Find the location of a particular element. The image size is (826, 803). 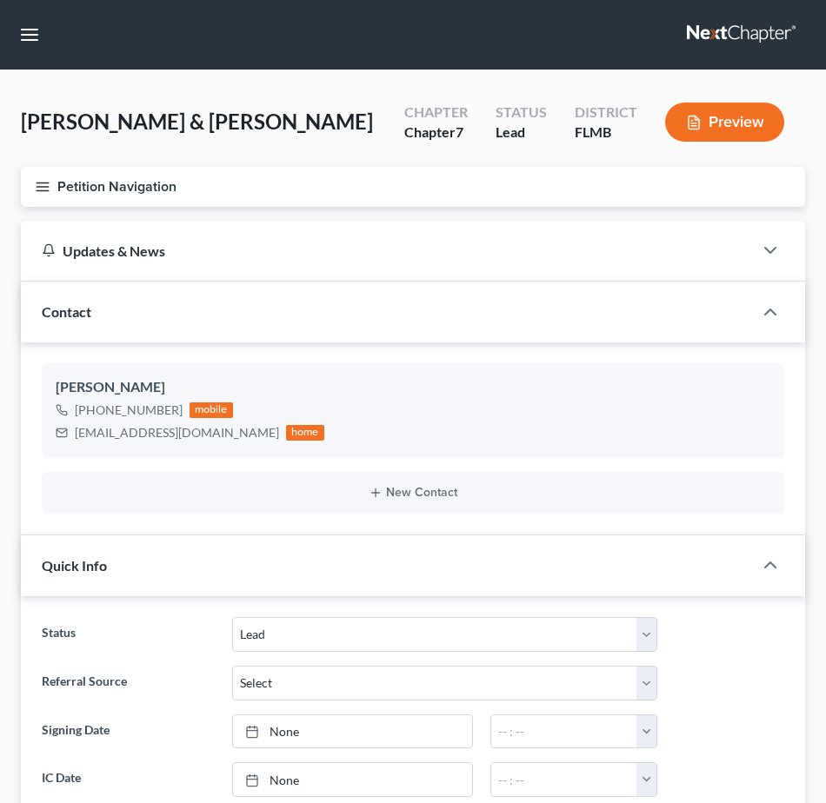

button: Petition Navigation is located at coordinates (413, 187).